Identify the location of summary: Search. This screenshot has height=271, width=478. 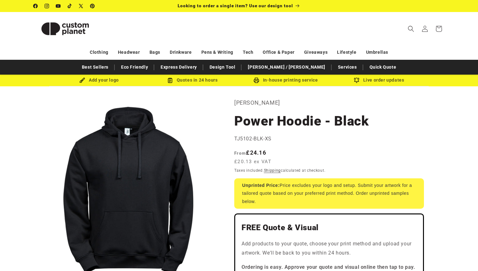
(411, 29).